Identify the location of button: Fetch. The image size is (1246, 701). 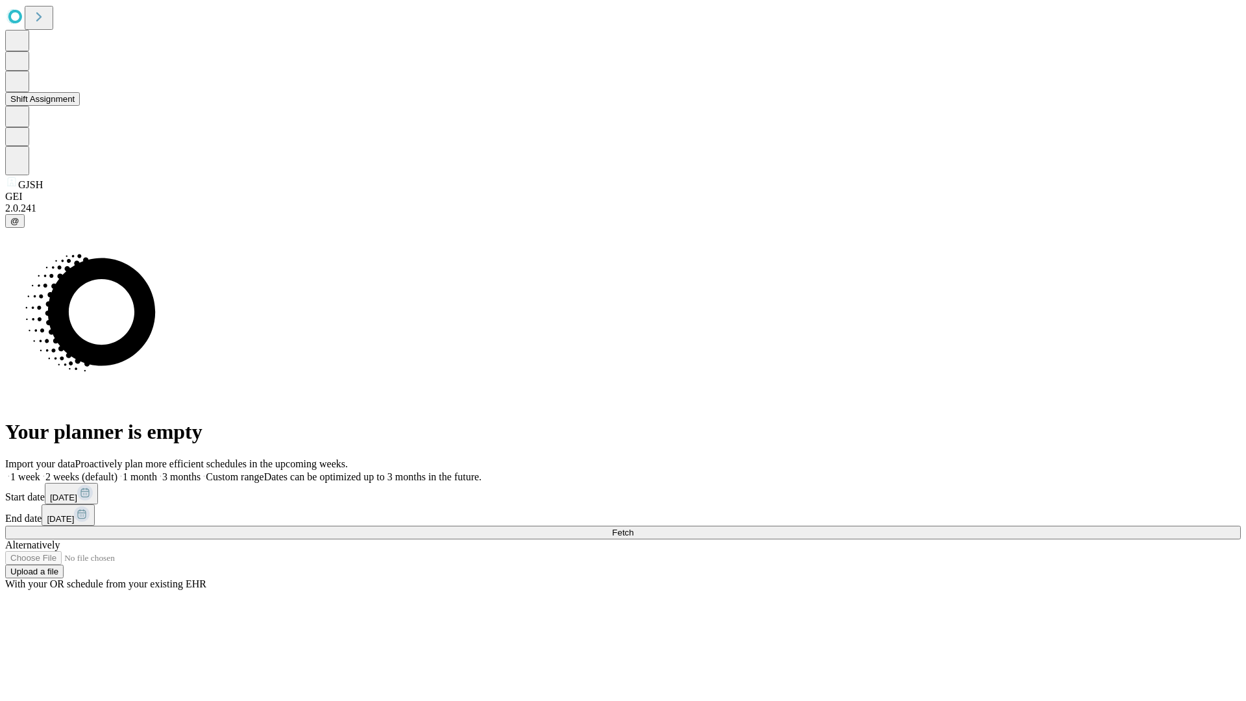
(623, 532).